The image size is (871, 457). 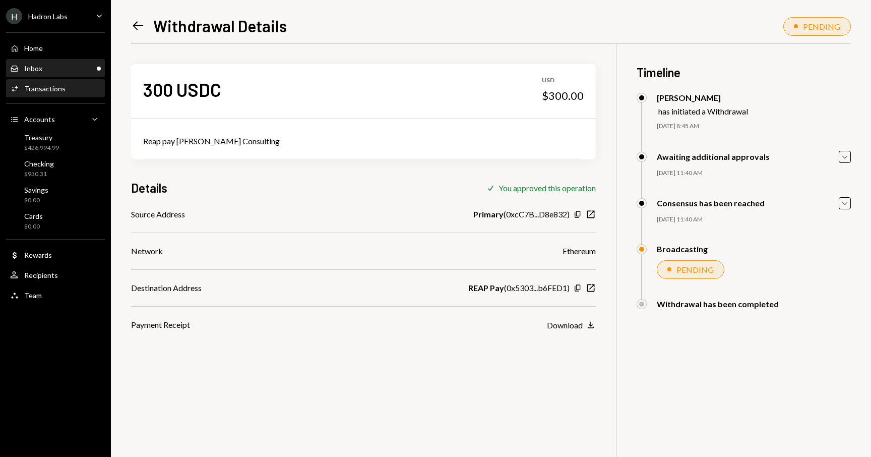 What do you see at coordinates (703, 111) in the screenshot?
I see `div: has initiated a Withdrawal` at bounding box center [703, 111].